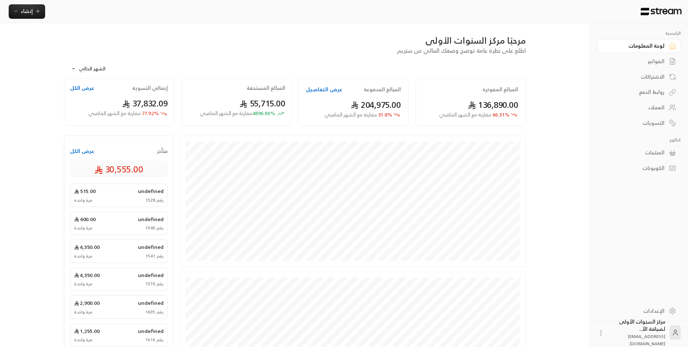 This screenshot has height=347, width=688. I want to click on div: التسويات, so click(635, 123).